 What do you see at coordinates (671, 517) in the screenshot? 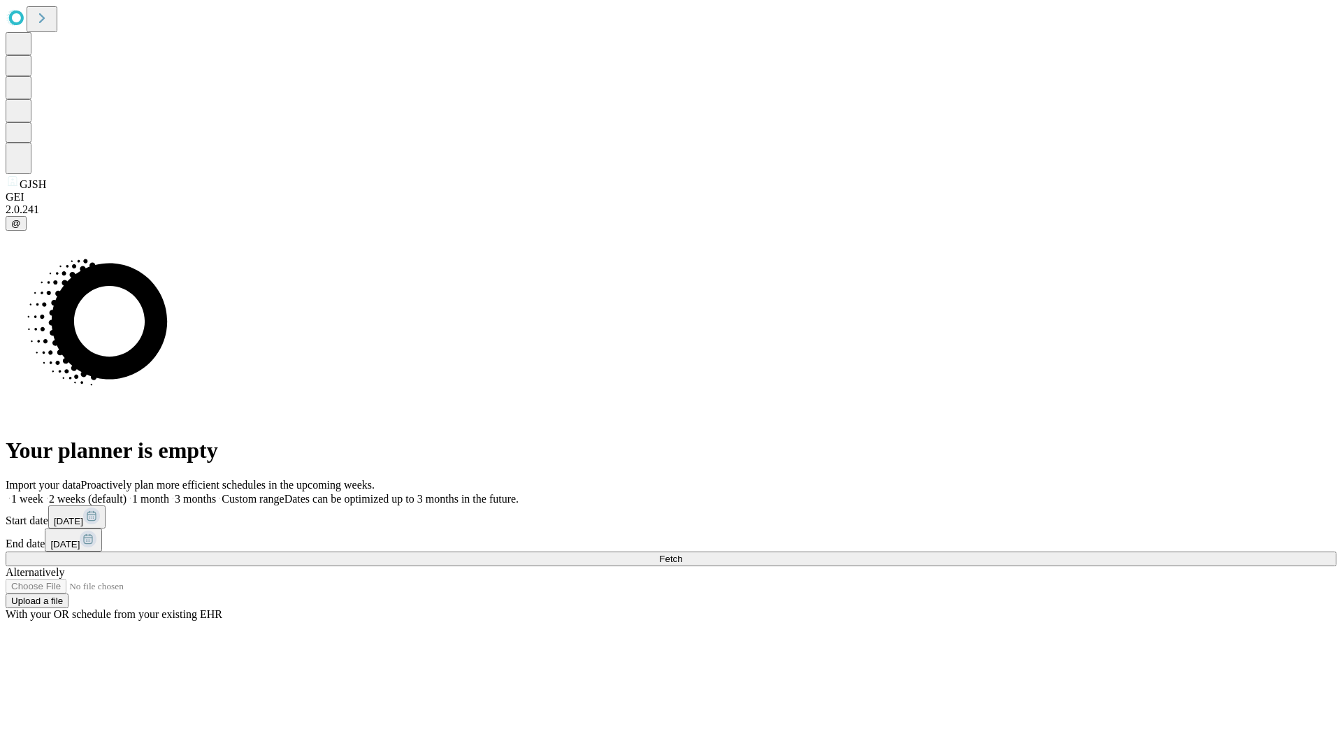
I see `div: Start date` at bounding box center [671, 517].